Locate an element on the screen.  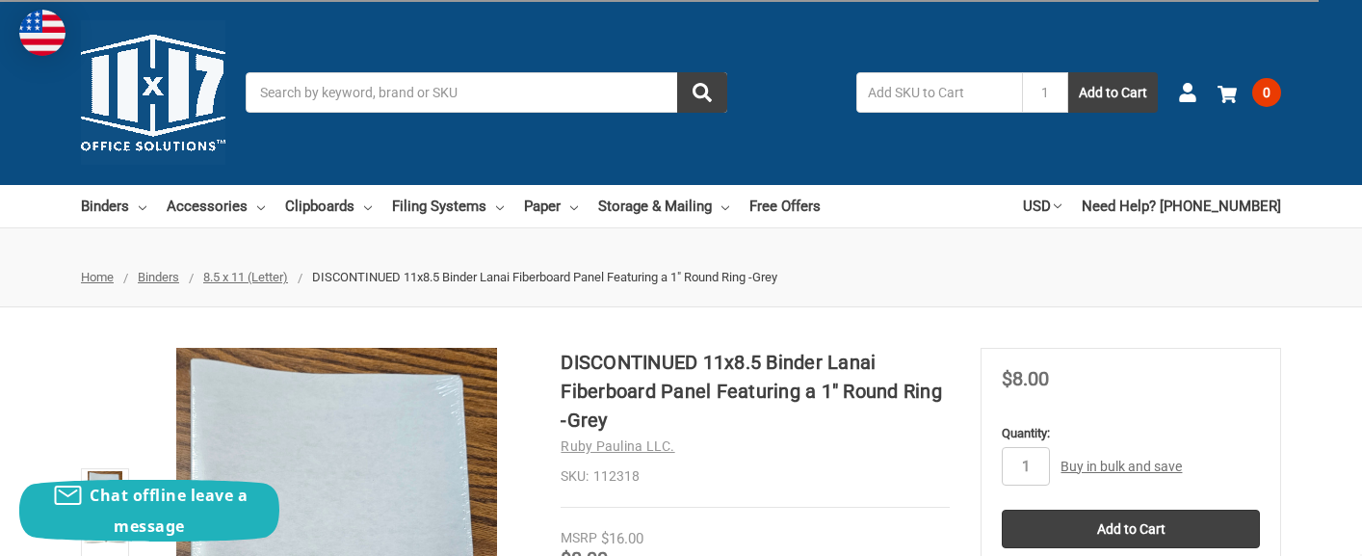
img: duty and tax information for United States is located at coordinates (42, 33).